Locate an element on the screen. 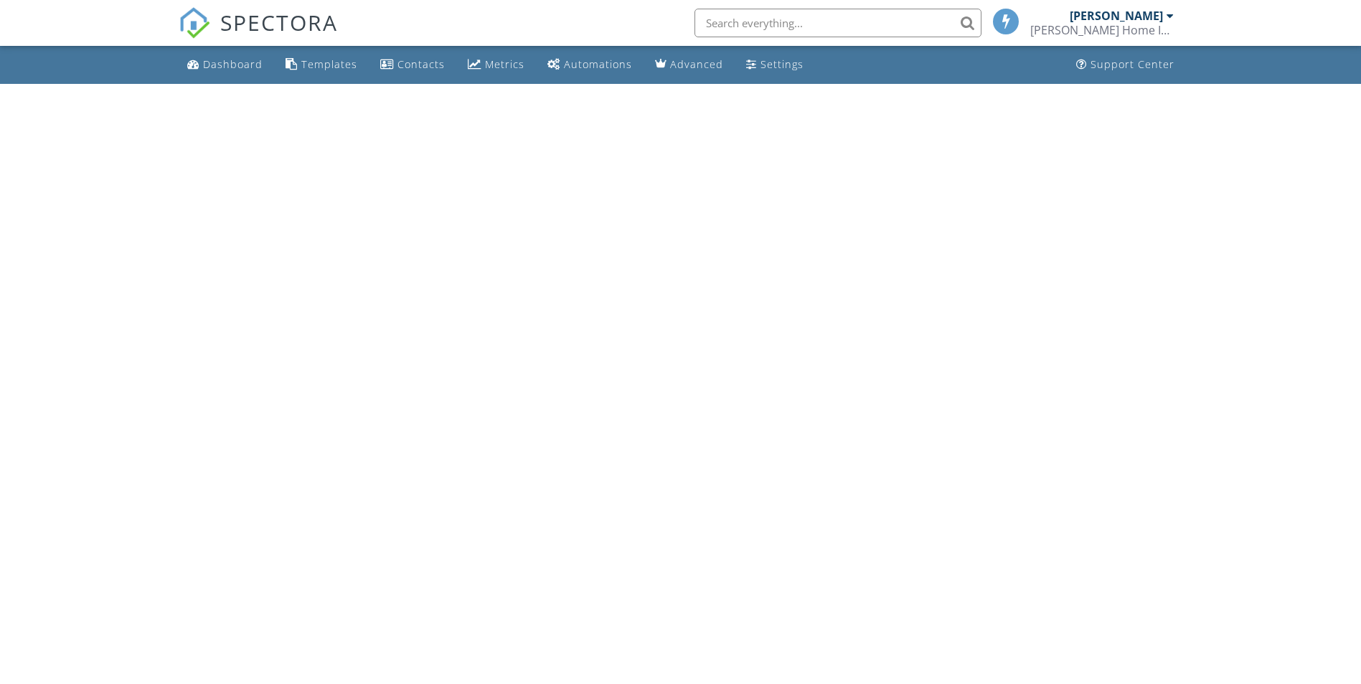 The width and height of the screenshot is (1361, 684). a: Settings is located at coordinates (775, 65).